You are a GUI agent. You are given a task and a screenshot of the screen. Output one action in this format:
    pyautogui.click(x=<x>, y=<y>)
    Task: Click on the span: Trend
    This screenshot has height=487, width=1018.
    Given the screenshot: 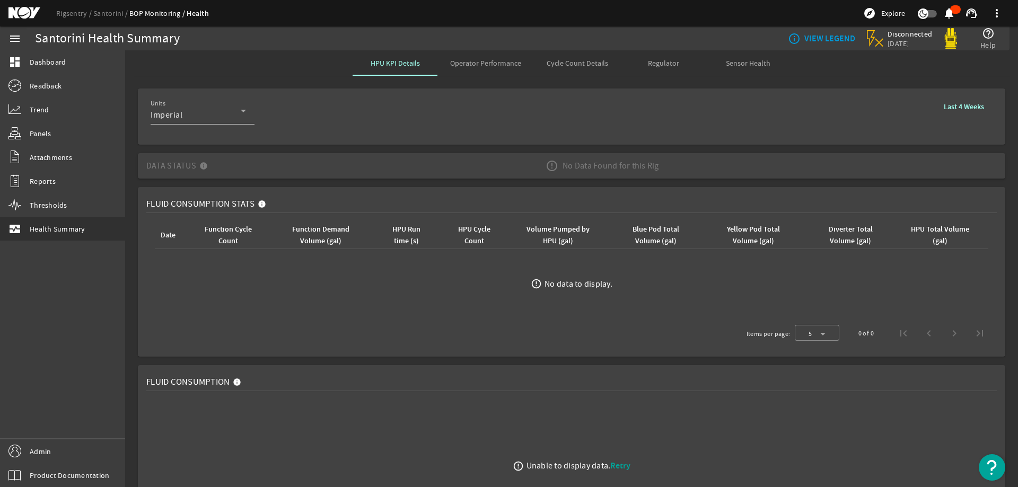 What is the action you would take?
    pyautogui.click(x=39, y=110)
    